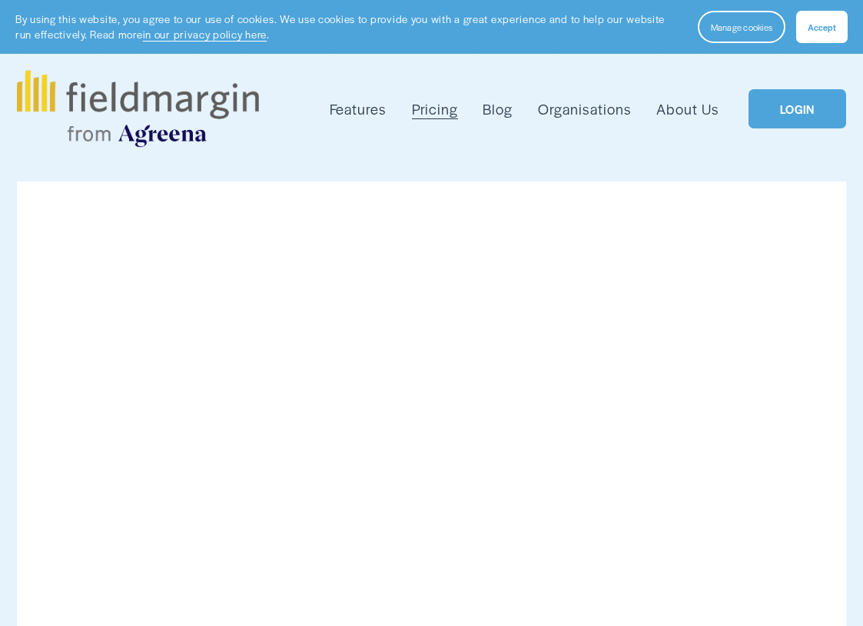 This screenshot has width=863, height=626. Describe the element at coordinates (358, 109) in the screenshot. I see `span: Features` at that location.